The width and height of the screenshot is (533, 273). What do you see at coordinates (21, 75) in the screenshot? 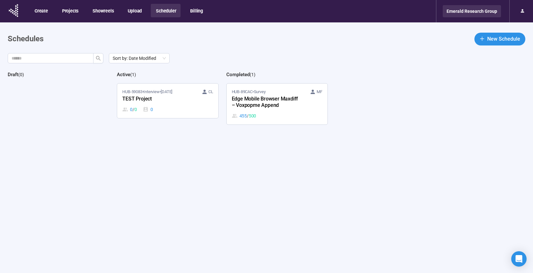
I see `span: ( 0 )` at bounding box center [21, 75].